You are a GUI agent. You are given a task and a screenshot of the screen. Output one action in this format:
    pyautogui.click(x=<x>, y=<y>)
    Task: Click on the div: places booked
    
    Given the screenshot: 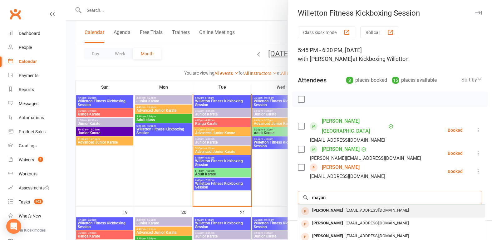 What is the action you would take?
    pyautogui.click(x=366, y=80)
    